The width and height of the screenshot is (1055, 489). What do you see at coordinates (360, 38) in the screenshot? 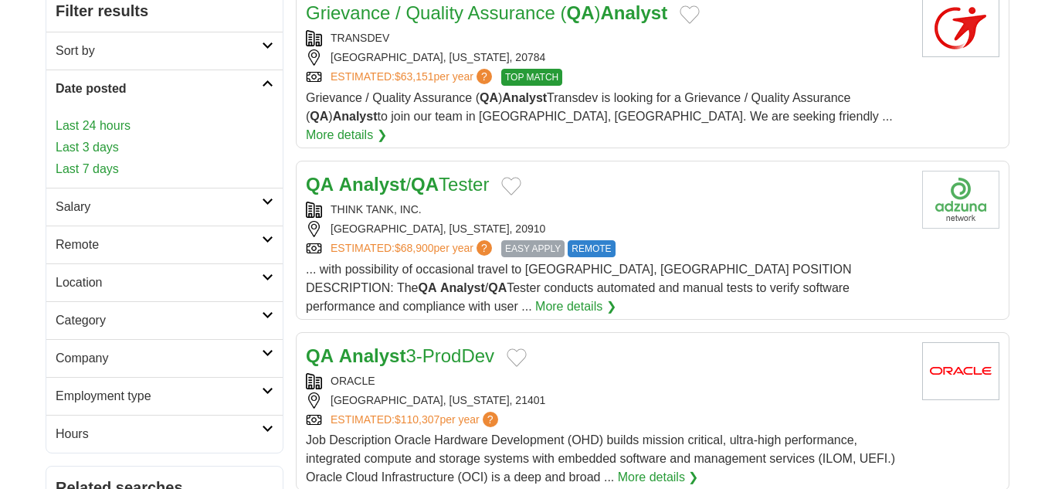
I see `a: TRANSDEV` at bounding box center [360, 38].